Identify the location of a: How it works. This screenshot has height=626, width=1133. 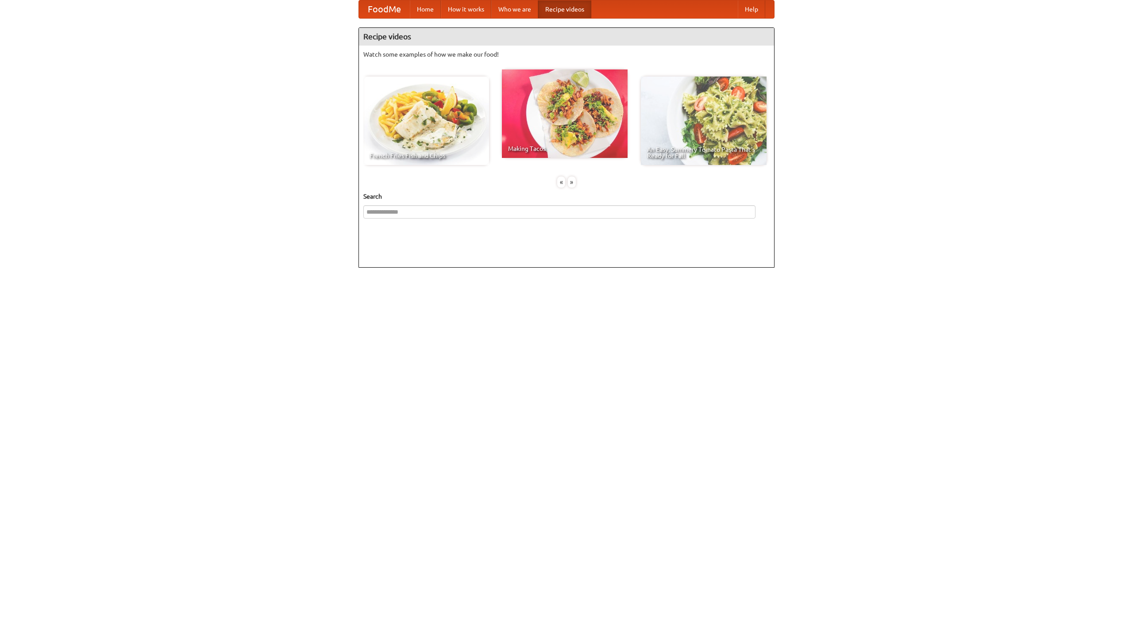
(466, 9).